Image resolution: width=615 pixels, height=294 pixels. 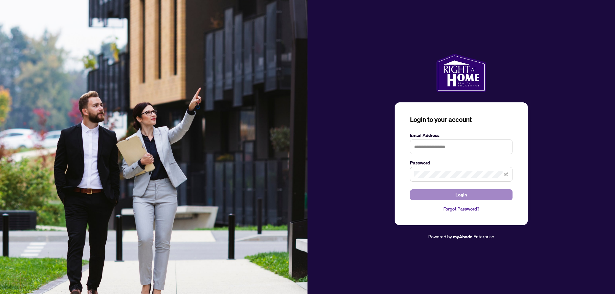 I want to click on button: Login, so click(x=461, y=195).